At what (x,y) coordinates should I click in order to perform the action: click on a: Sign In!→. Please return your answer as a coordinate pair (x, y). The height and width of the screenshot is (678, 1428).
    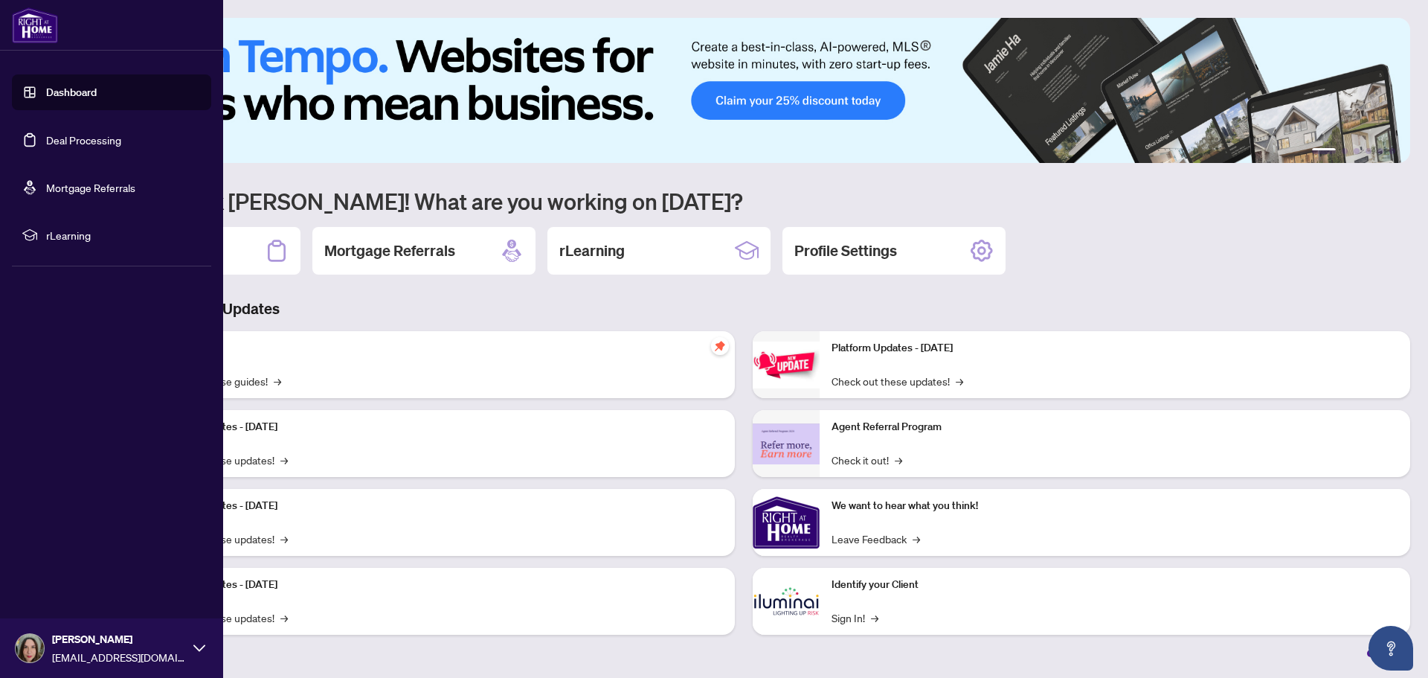
    Looking at the image, I should click on (855, 617).